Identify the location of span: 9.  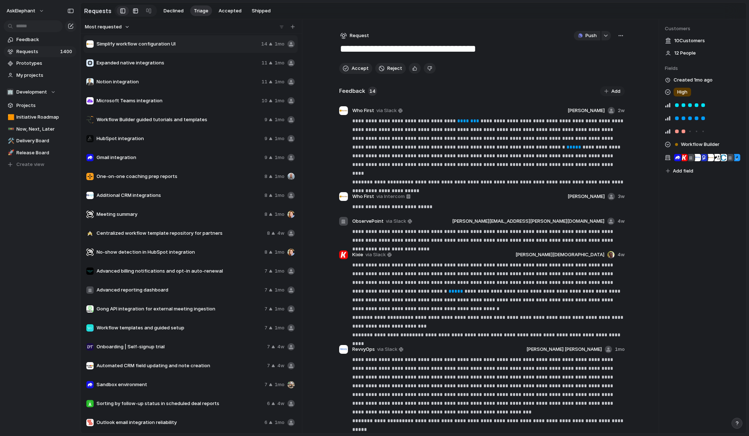
(266, 120).